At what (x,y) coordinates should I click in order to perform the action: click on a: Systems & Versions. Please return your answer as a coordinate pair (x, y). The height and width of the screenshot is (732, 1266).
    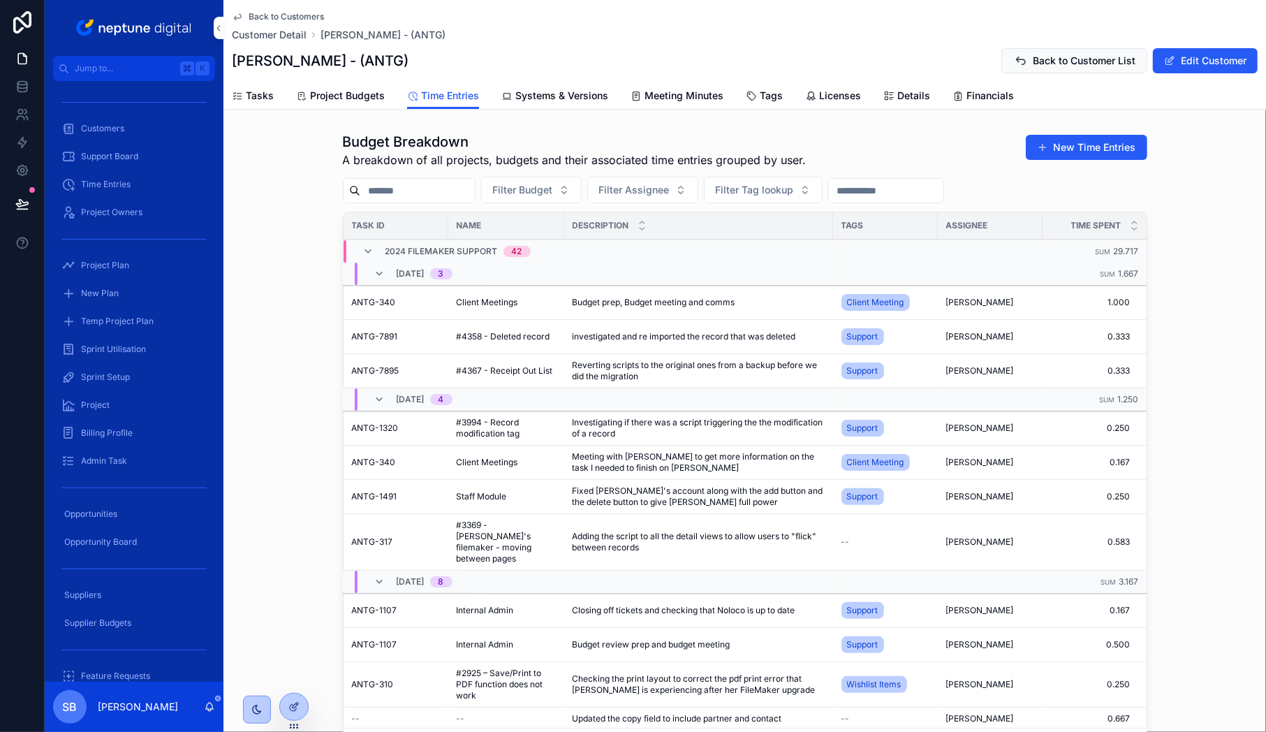
    Looking at the image, I should click on (554, 97).